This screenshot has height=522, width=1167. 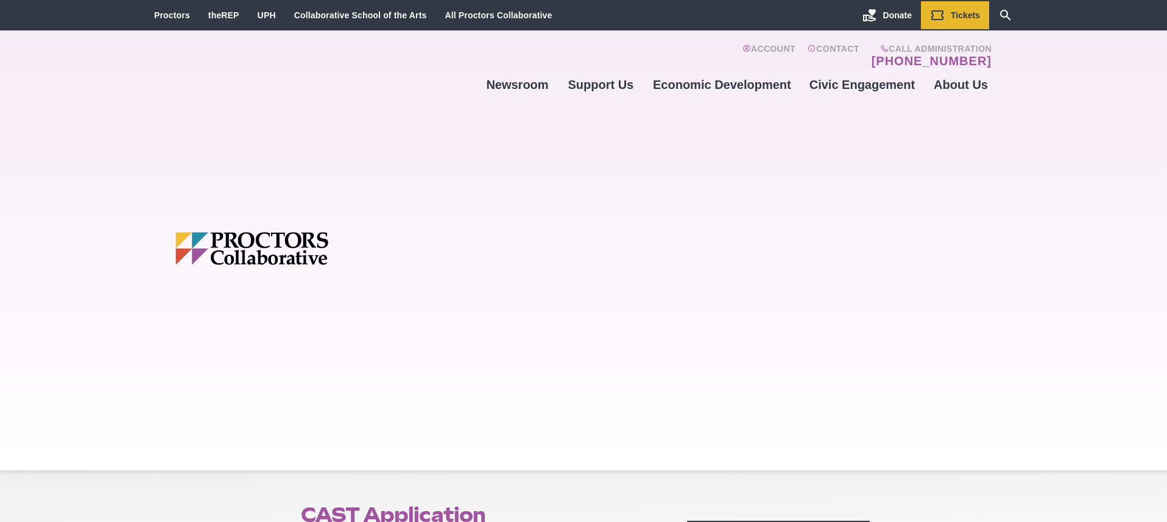 I want to click on span: Donate, so click(x=898, y=15).